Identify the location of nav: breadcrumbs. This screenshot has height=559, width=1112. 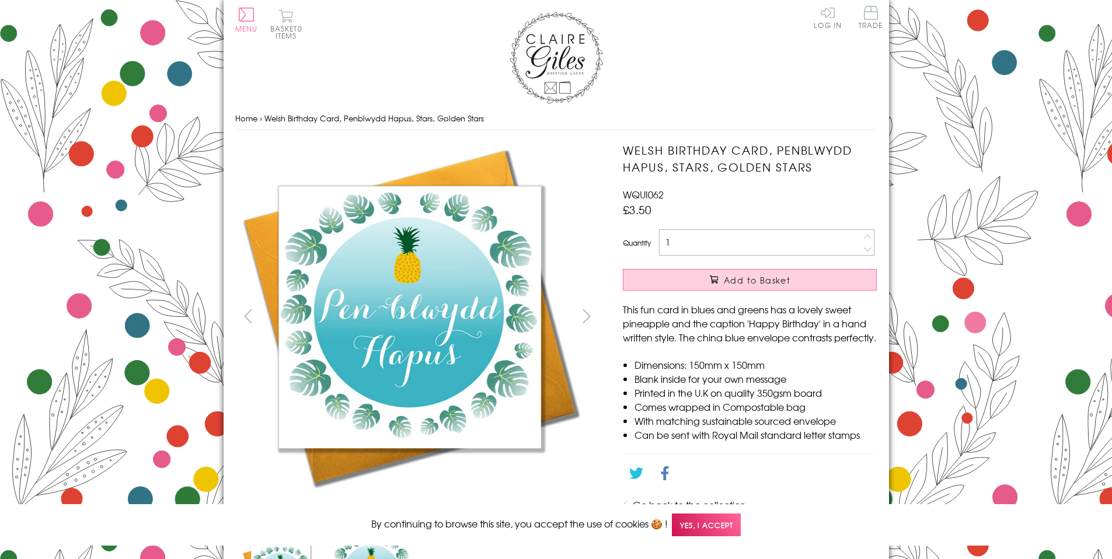
(556, 119).